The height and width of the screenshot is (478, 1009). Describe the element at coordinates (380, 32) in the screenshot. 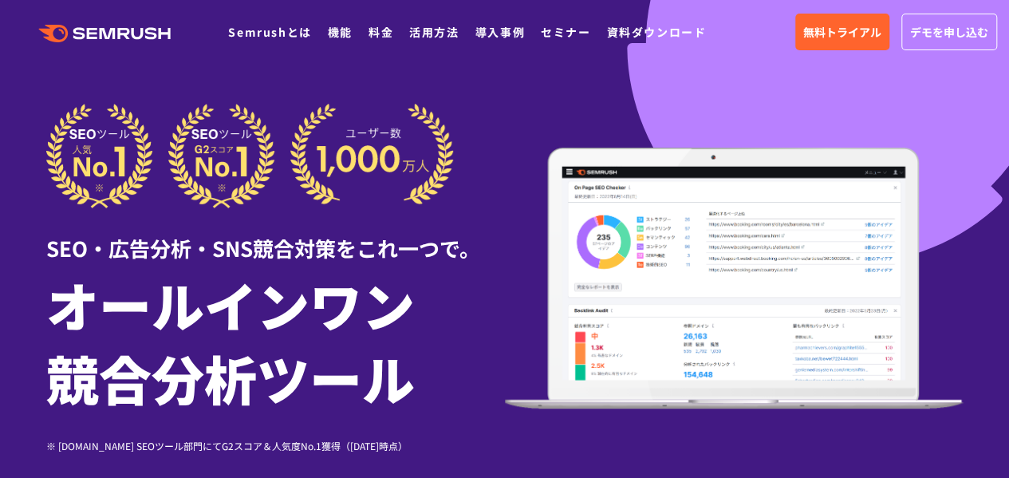

I see `a: 料金` at that location.